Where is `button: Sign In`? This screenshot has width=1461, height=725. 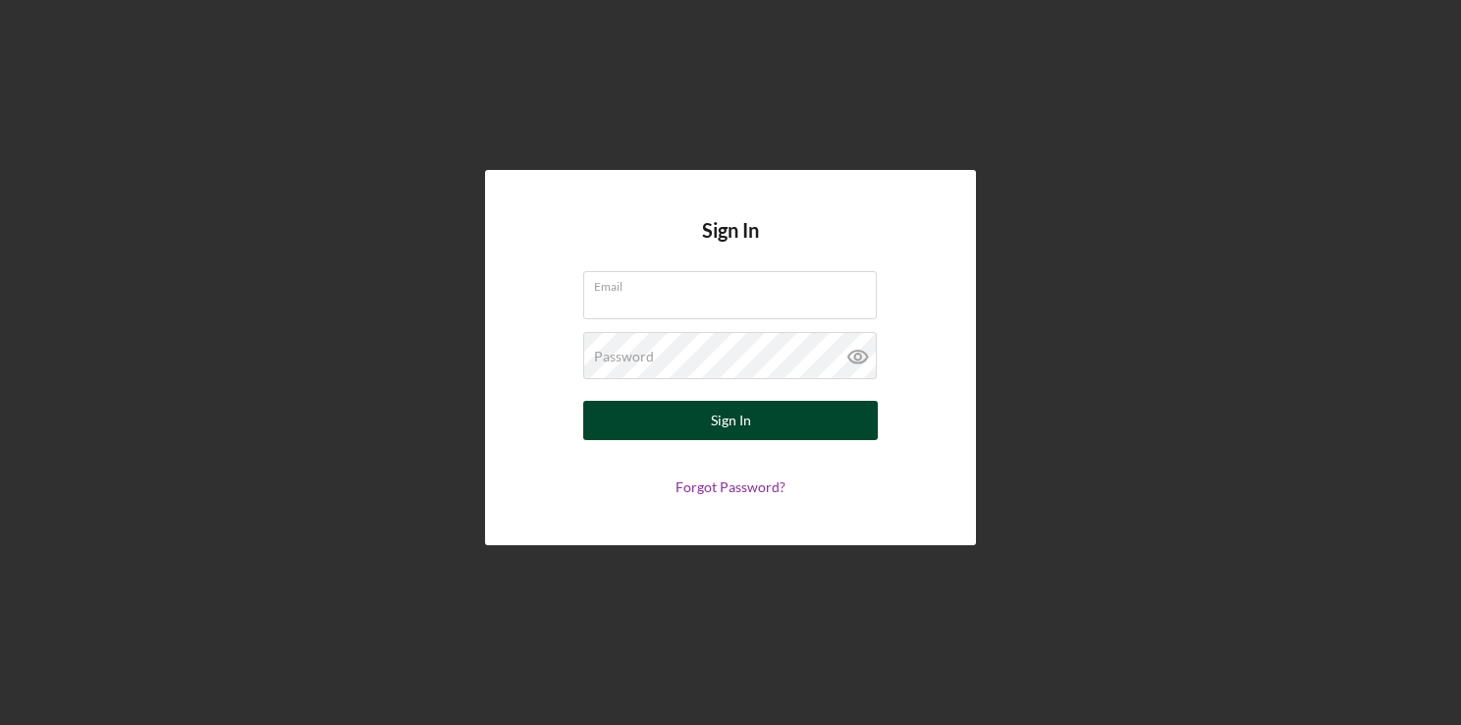
button: Sign In is located at coordinates (731, 420).